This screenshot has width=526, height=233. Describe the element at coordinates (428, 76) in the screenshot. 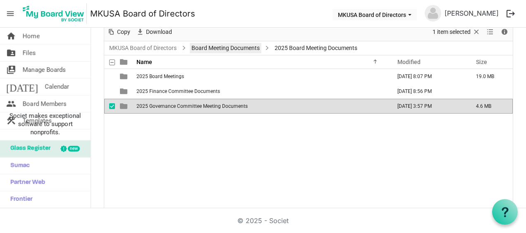

I see `td: July 16, 2025 8:07 PM column header Modified` at that location.